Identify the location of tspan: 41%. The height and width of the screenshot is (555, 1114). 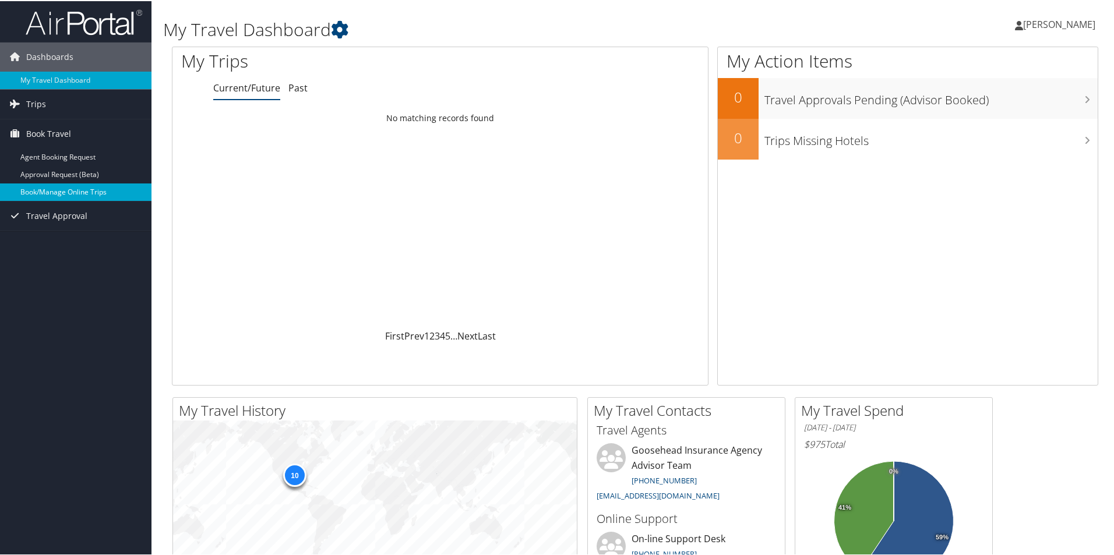
(845, 507).